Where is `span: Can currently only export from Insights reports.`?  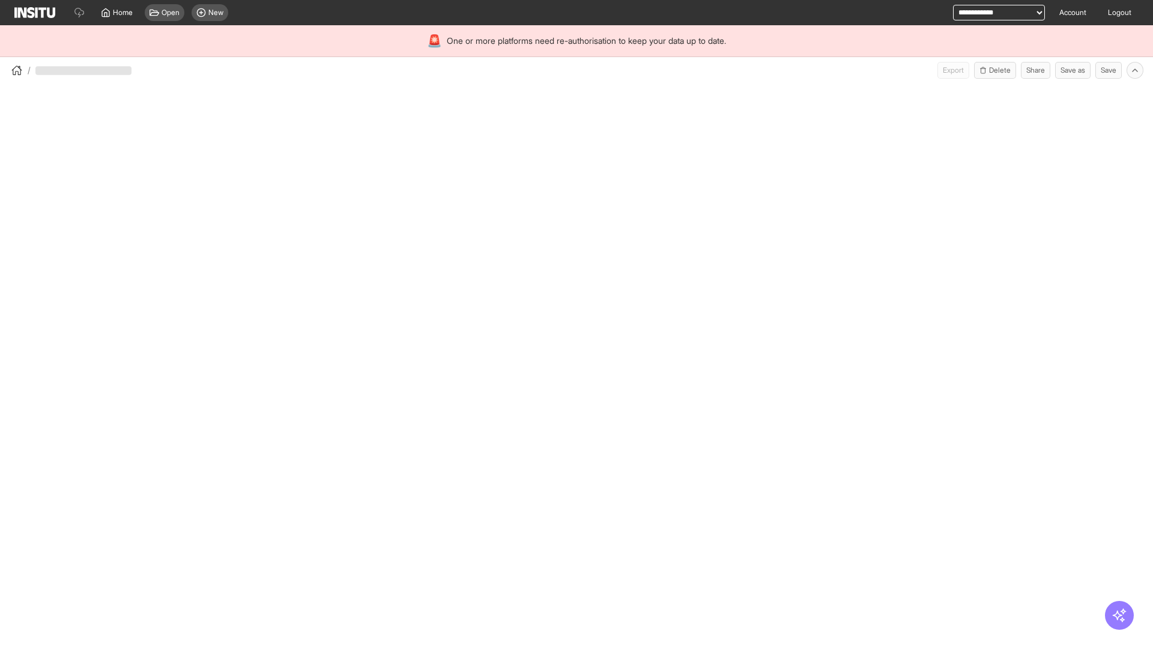 span: Can currently only export from Insights reports. is located at coordinates (953, 70).